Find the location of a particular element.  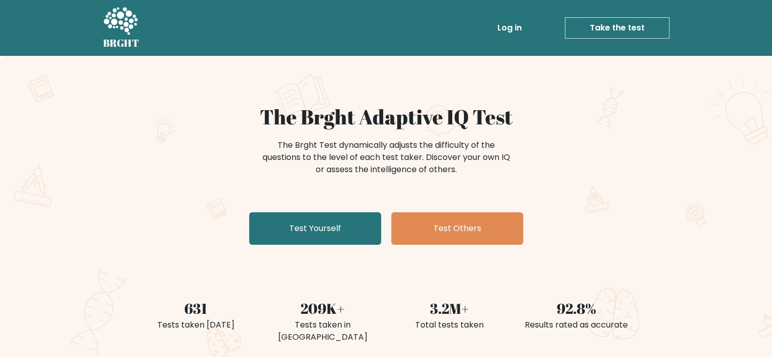

div: The Brght Test dynamically adjusts the difficulty of the questions to the level of each test take... is located at coordinates (386, 157).